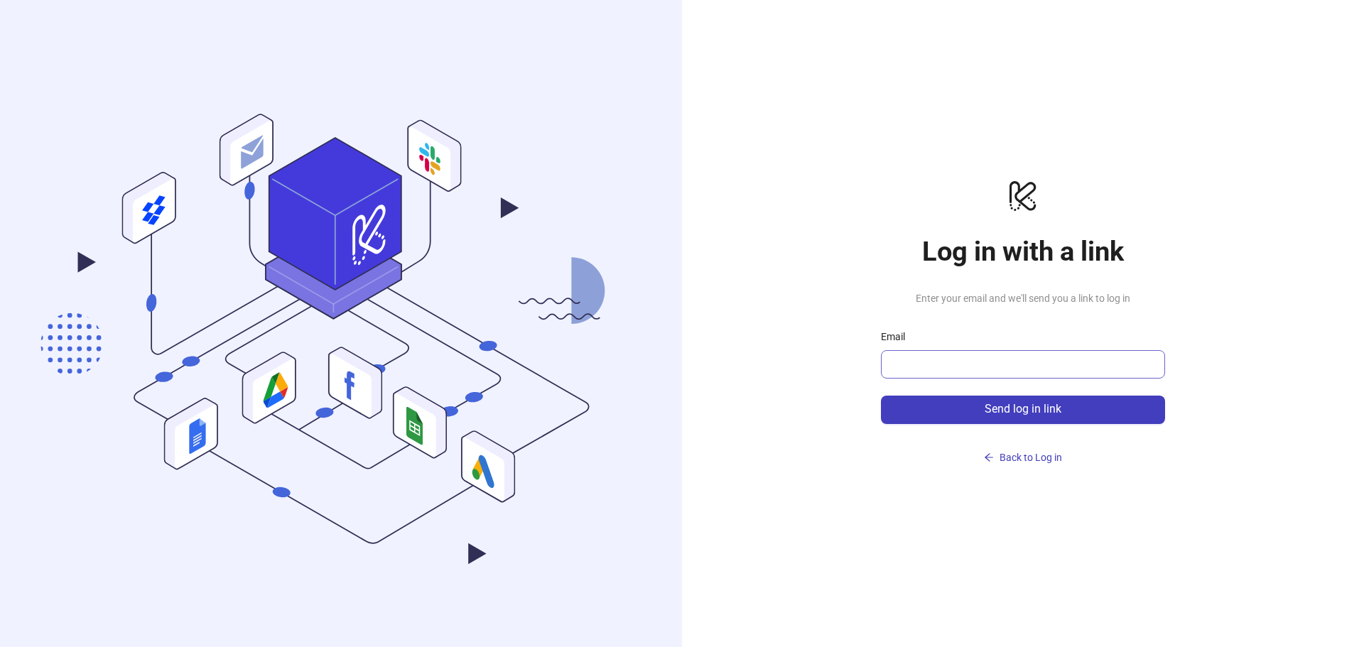 This screenshot has height=647, width=1364. I want to click on button: Back to Log in, so click(1023, 458).